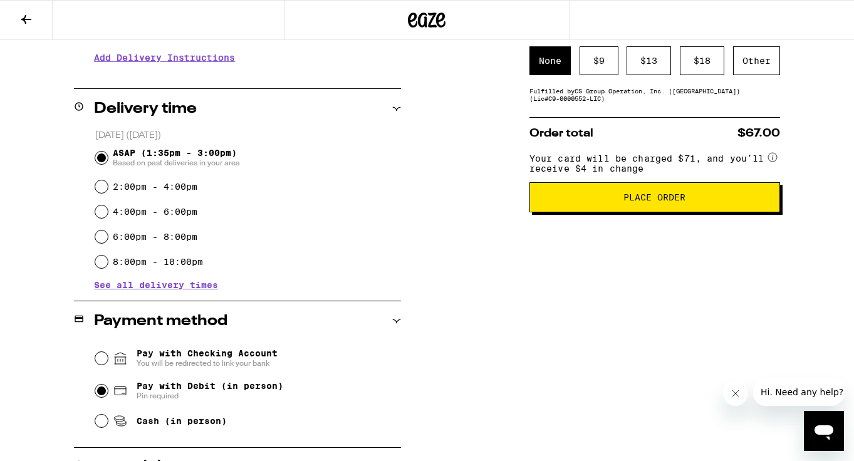 Image resolution: width=854 pixels, height=461 pixels. I want to click on span: Your card will be charged $71, and you’ll receive $4 in change, so click(647, 161).